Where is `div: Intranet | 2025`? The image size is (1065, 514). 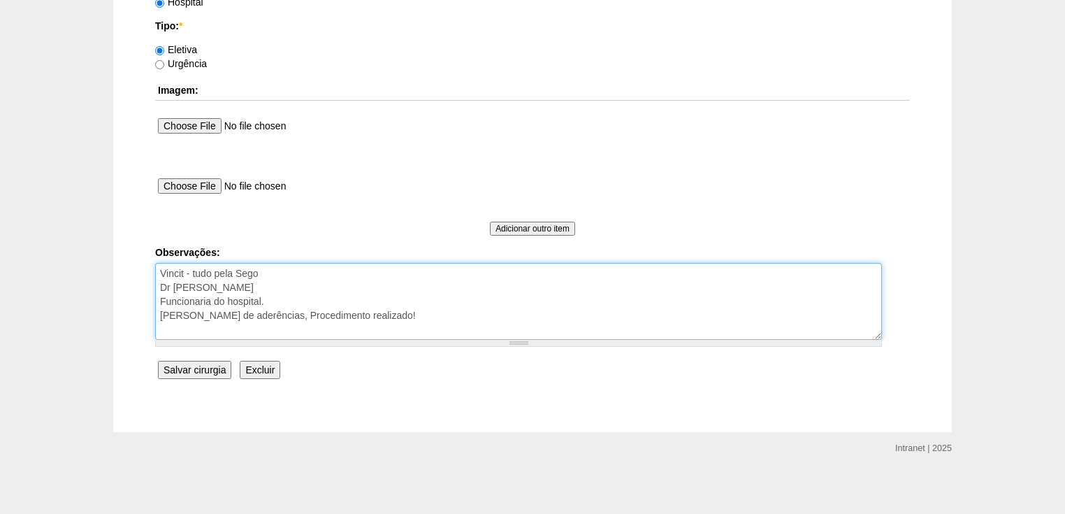 div: Intranet | 2025 is located at coordinates (923, 448).